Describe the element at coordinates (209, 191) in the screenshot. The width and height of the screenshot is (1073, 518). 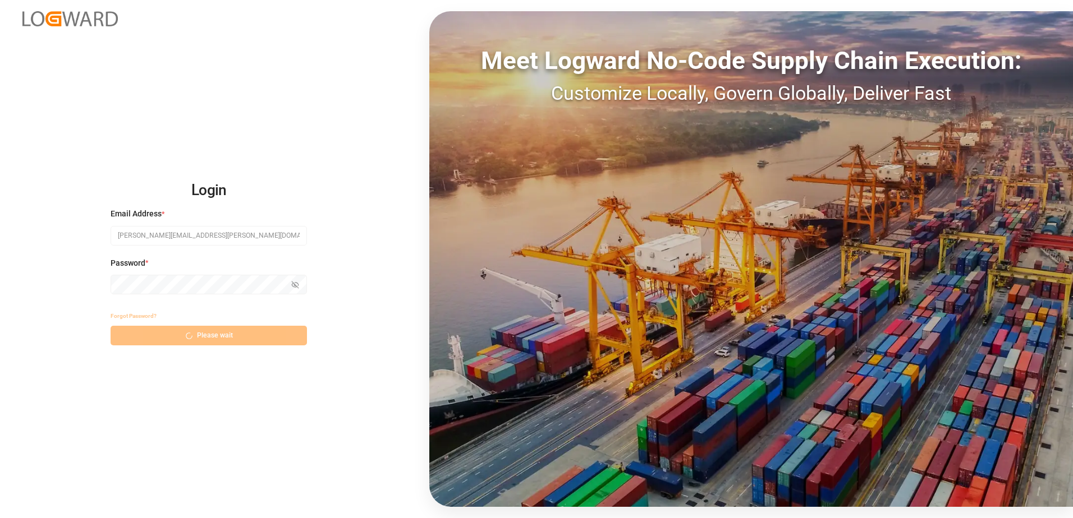
I see `h2: Login` at that location.